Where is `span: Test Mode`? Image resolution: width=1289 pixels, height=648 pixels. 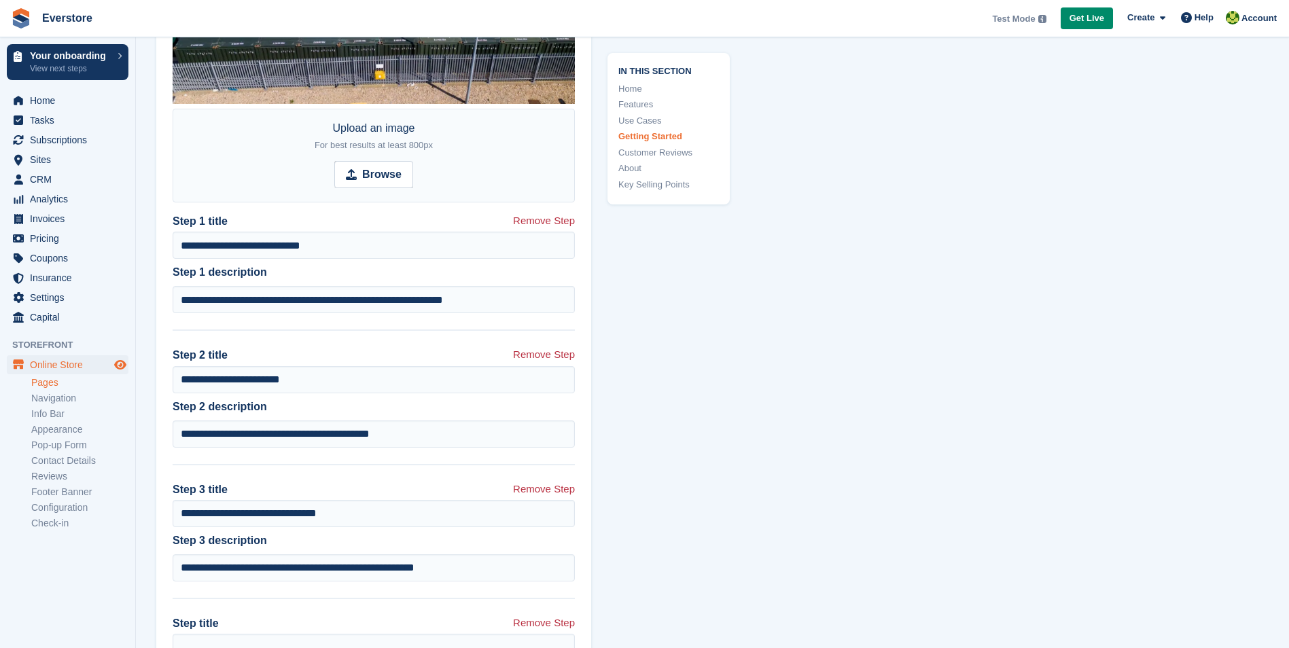 span: Test Mode is located at coordinates (1013, 19).